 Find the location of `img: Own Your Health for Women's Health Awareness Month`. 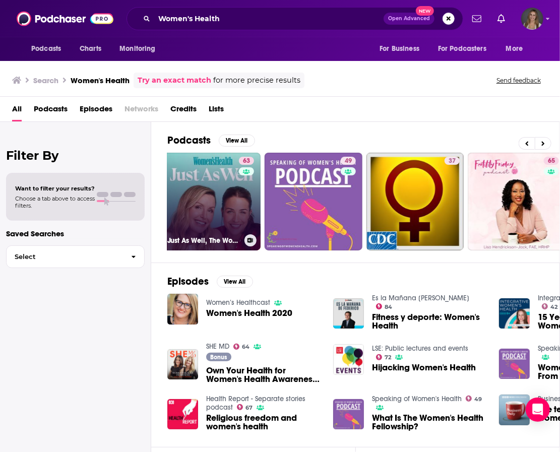

img: Own Your Health for Women's Health Awareness Month is located at coordinates (183, 365).